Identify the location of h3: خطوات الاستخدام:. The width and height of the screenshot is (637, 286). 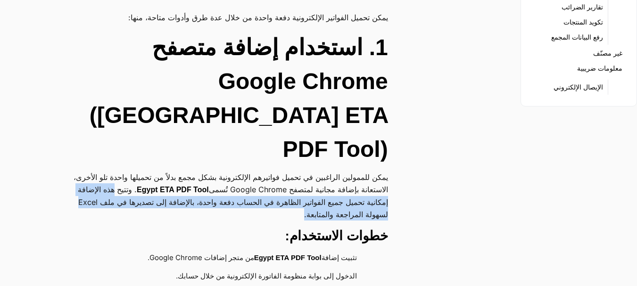
(229, 236).